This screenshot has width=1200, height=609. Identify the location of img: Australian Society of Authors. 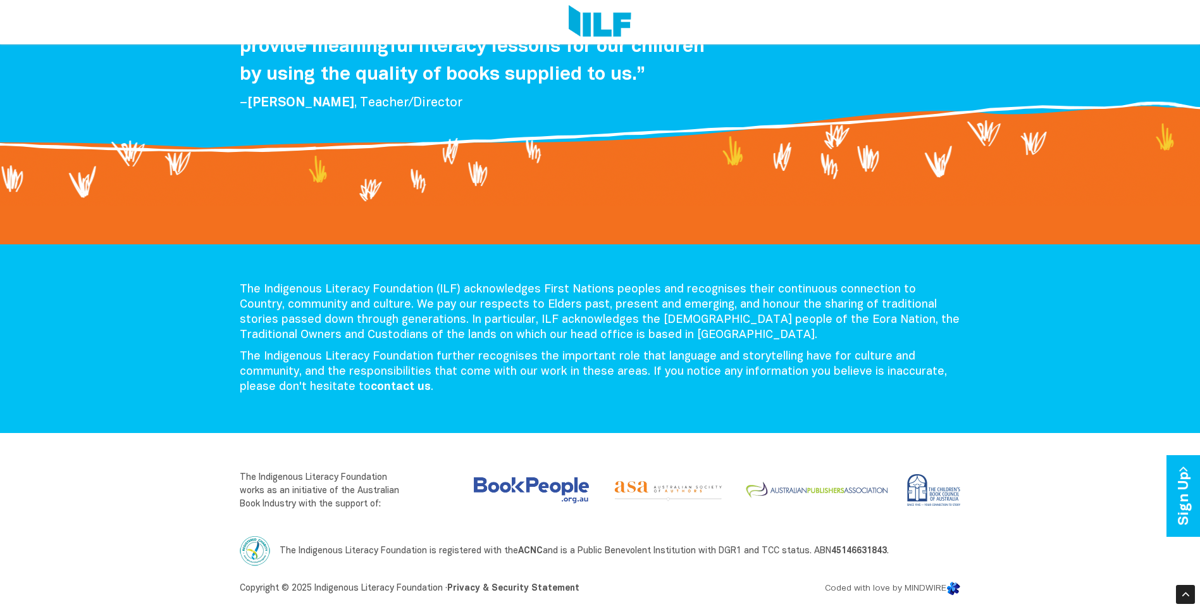
(669, 487).